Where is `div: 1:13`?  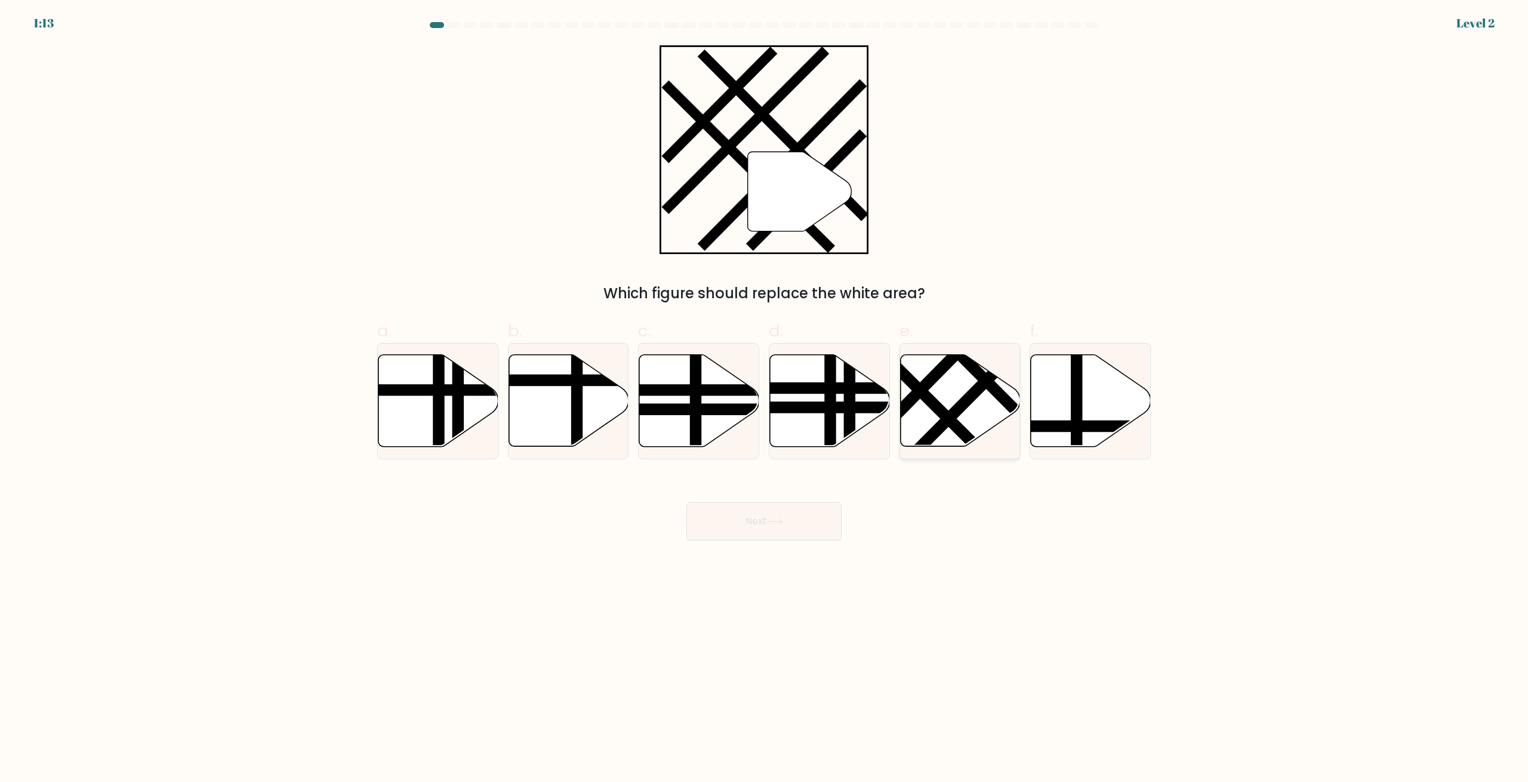 div: 1:13 is located at coordinates (44, 23).